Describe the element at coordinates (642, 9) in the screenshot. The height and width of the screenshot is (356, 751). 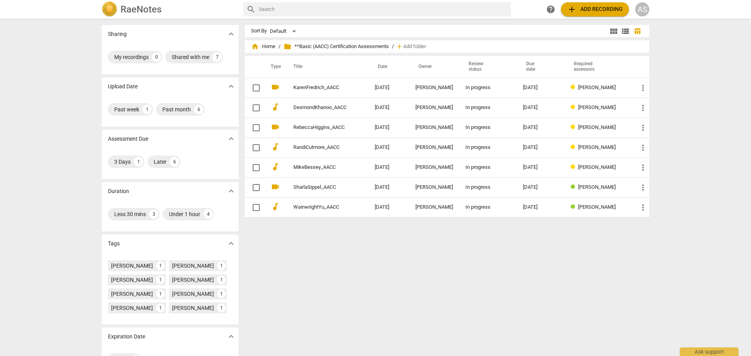
I see `div: AS` at that location.